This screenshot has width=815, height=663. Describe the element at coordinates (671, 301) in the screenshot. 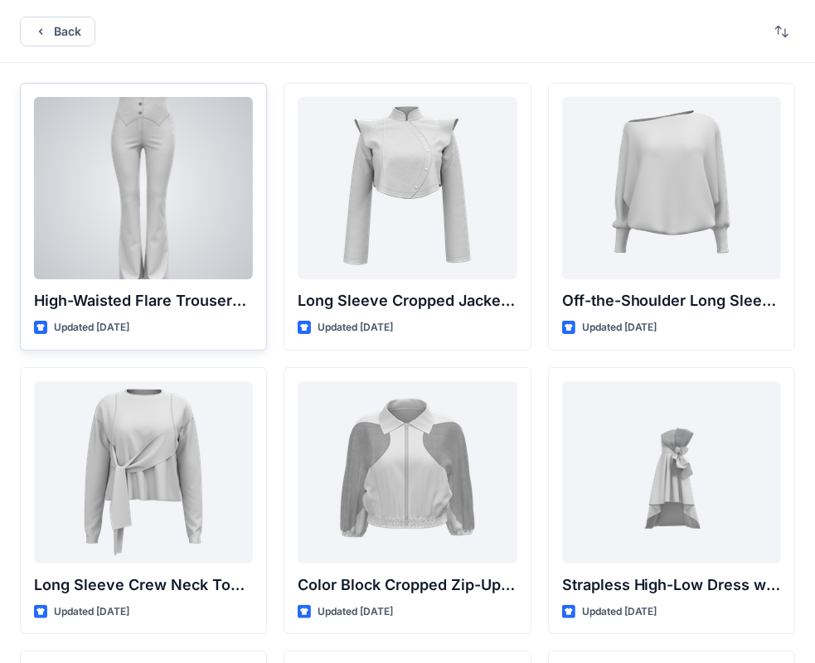

I see `p: Off-the-Shoulder Long Sleeve Top` at that location.